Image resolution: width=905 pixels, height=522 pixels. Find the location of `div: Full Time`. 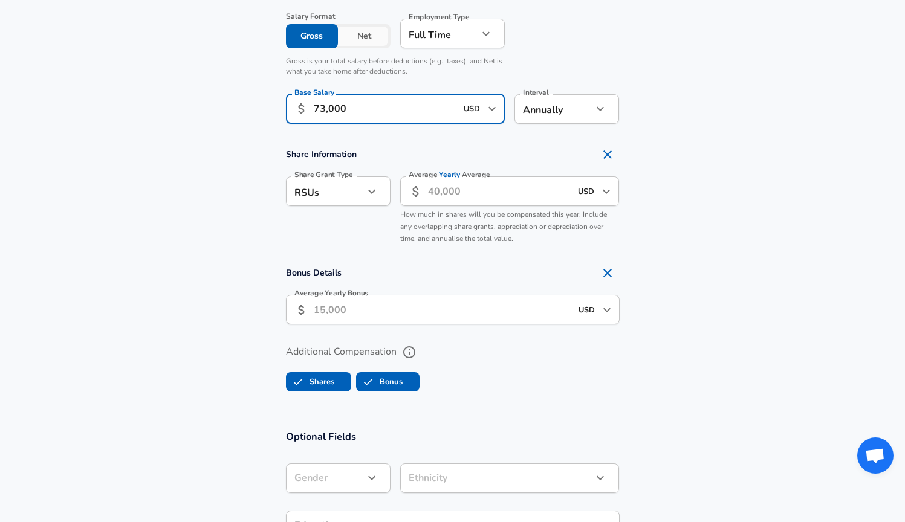

div: Full Time is located at coordinates (439, 33).